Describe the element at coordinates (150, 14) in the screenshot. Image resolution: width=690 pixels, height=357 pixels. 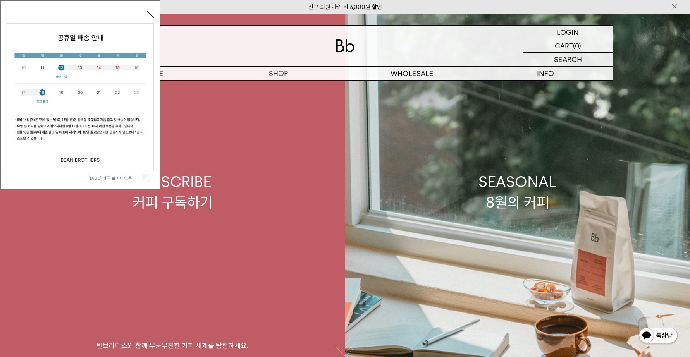
I see `button: 닫기` at that location.